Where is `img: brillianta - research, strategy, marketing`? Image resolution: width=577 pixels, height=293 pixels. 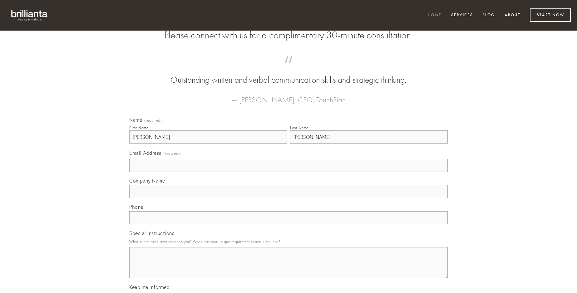 img: brillianta - research, strategy, marketing is located at coordinates (30, 15).